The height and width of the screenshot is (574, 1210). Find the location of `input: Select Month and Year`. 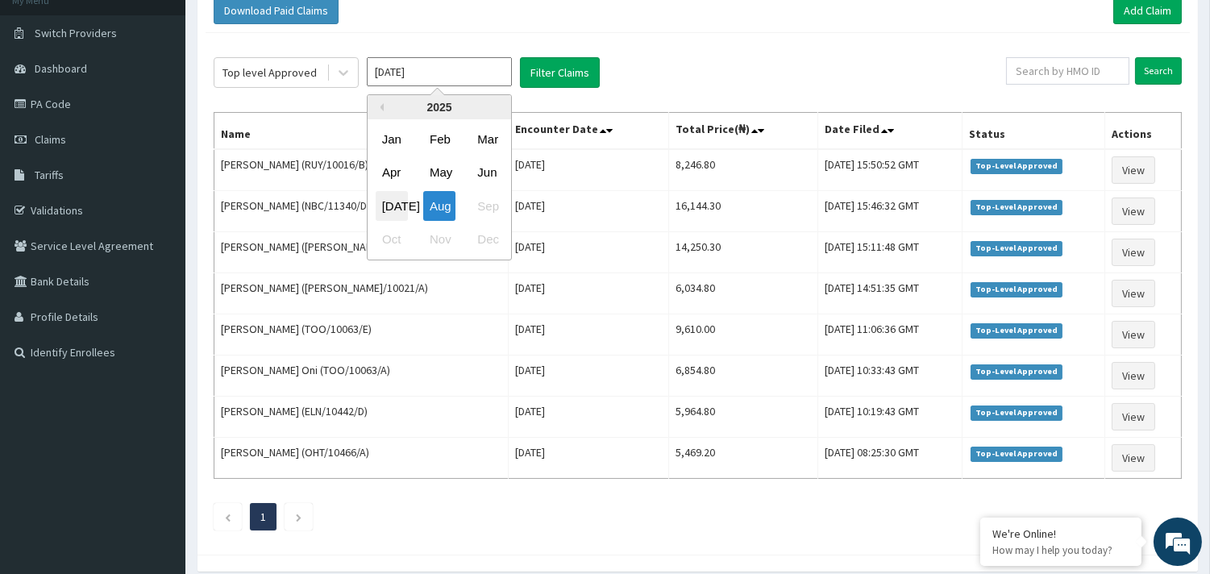

input: Select Month and Year is located at coordinates (440, 72).